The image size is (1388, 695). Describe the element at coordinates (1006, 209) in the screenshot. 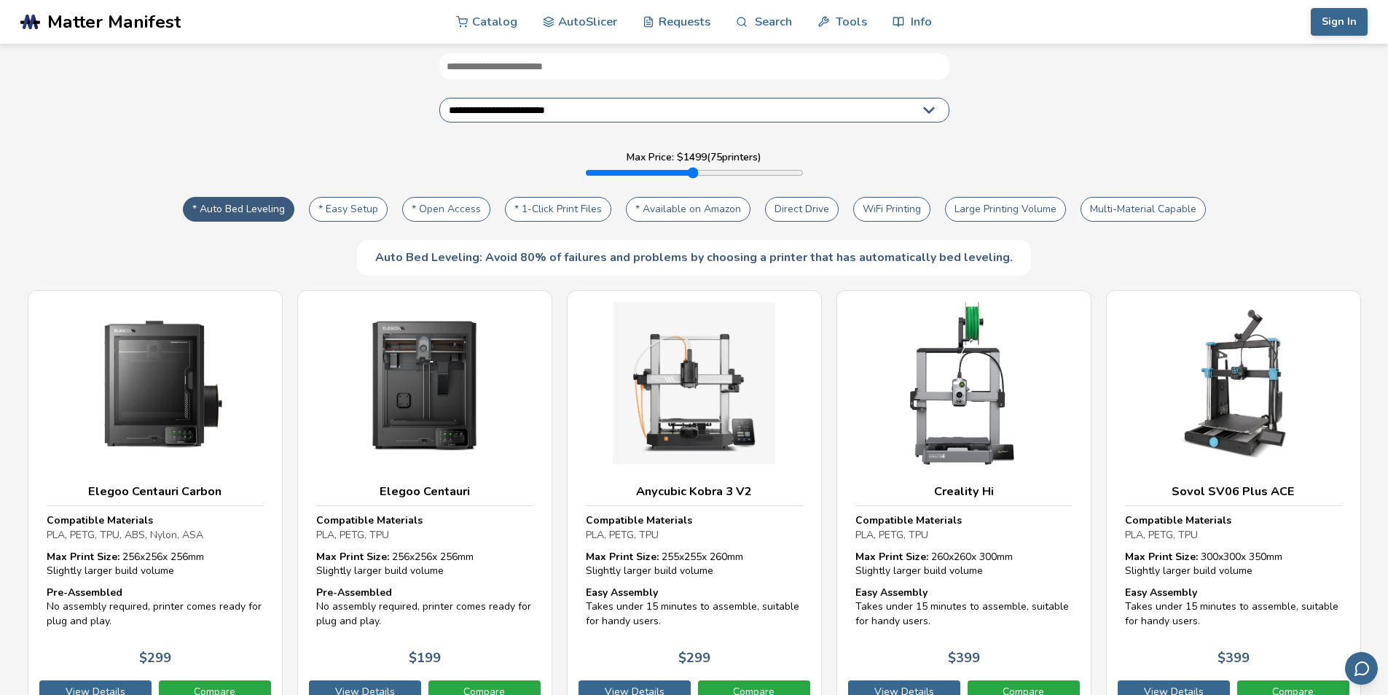

I see `button: Large Printing Volume` at that location.